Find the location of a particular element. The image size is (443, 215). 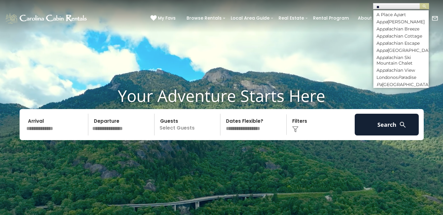

span: My Favs is located at coordinates (167, 18).